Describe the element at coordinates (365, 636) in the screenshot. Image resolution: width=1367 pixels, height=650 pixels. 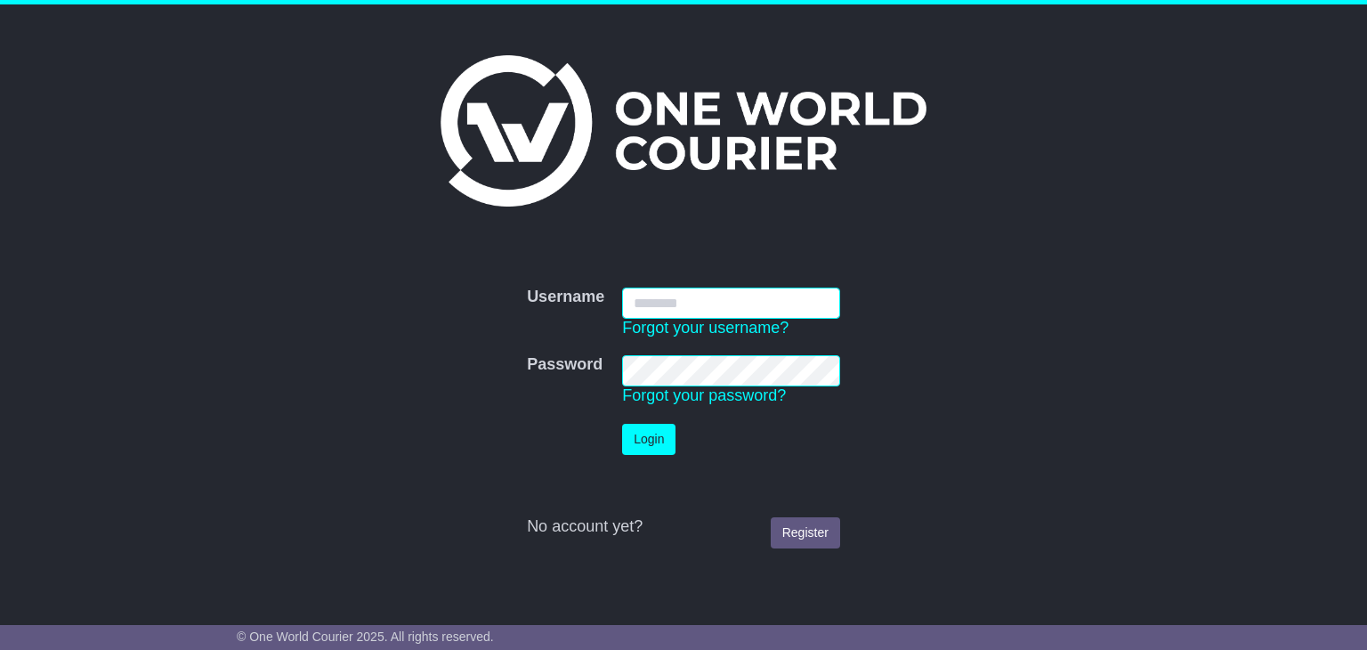
I see `span: © One World Courier 2025. All rights reserved.` at that location.